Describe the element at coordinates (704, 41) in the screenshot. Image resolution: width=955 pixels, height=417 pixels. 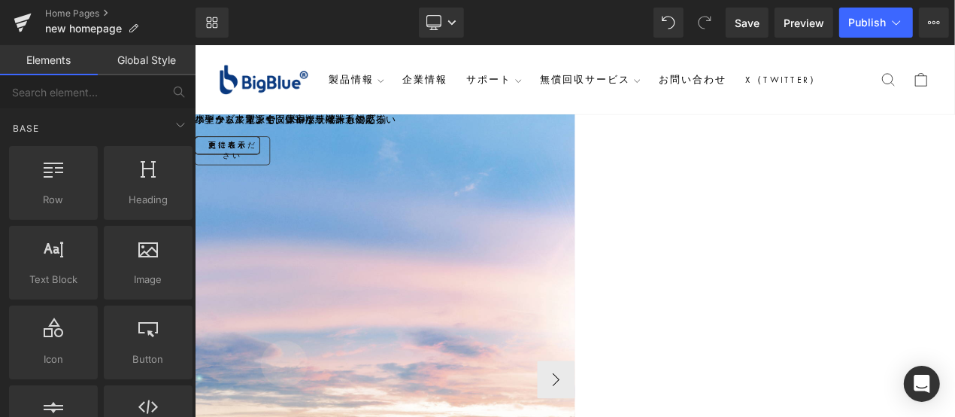
I see `a: X（Twitter）` at that location.